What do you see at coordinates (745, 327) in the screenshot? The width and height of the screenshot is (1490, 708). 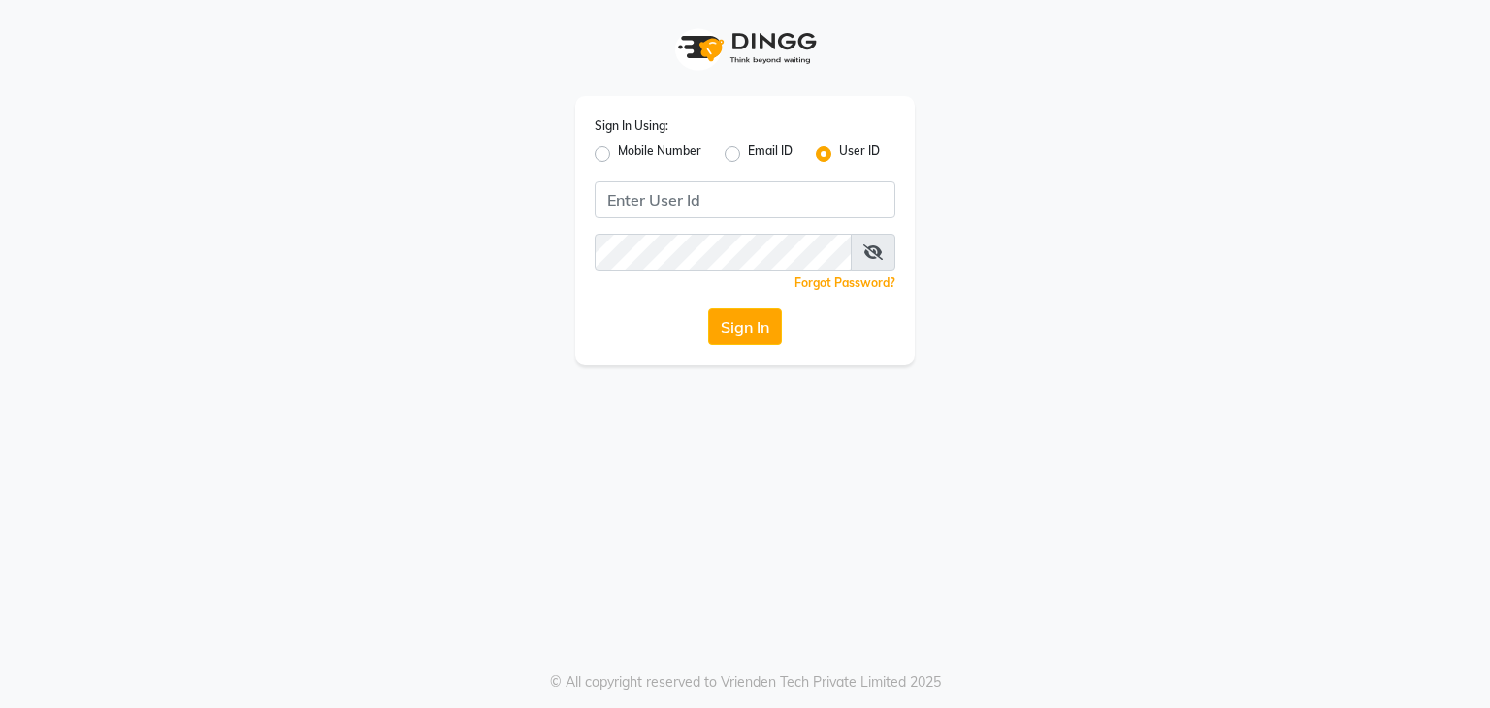 I see `button: Sign In` at bounding box center [745, 327].